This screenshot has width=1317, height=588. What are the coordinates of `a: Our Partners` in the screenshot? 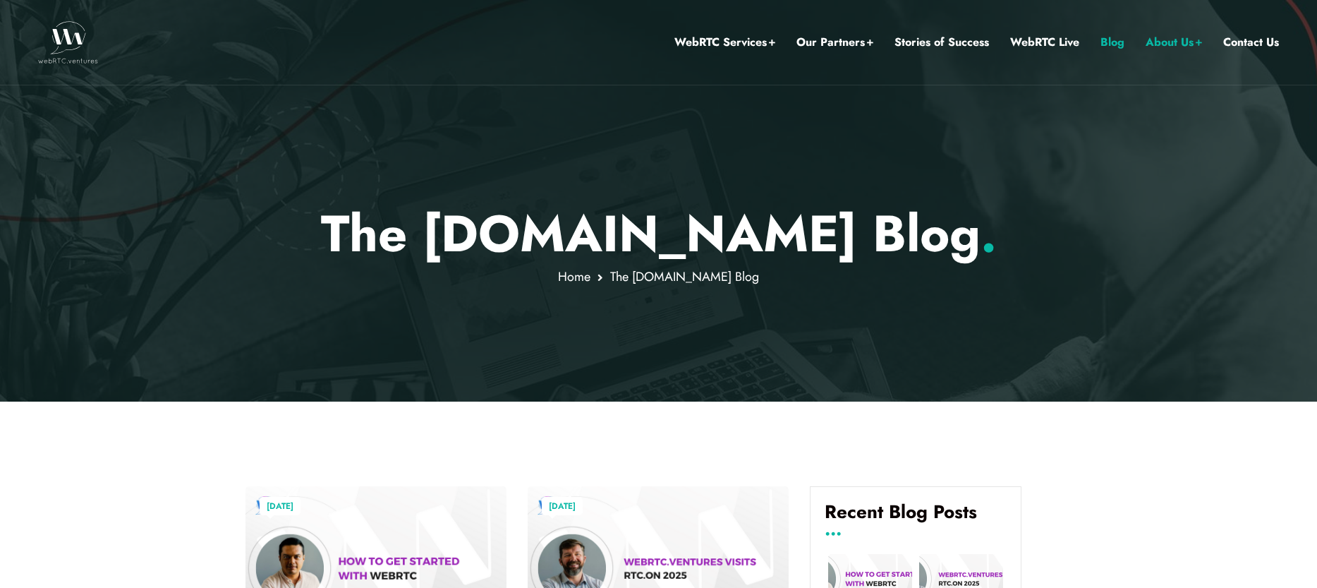 It's located at (835, 42).